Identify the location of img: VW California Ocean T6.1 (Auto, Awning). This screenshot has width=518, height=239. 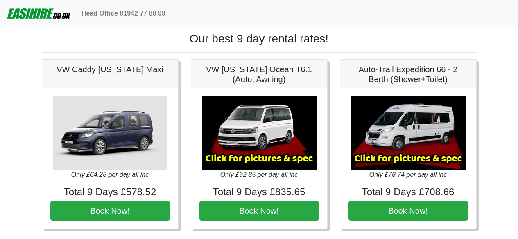
(259, 133).